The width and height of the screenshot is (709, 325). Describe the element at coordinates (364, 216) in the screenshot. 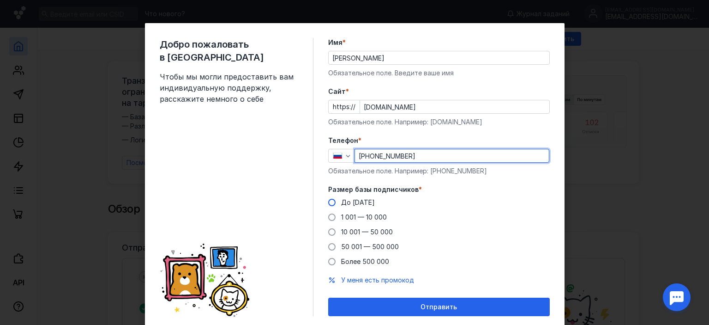

I see `span: 1 001 — 10 000` at that location.